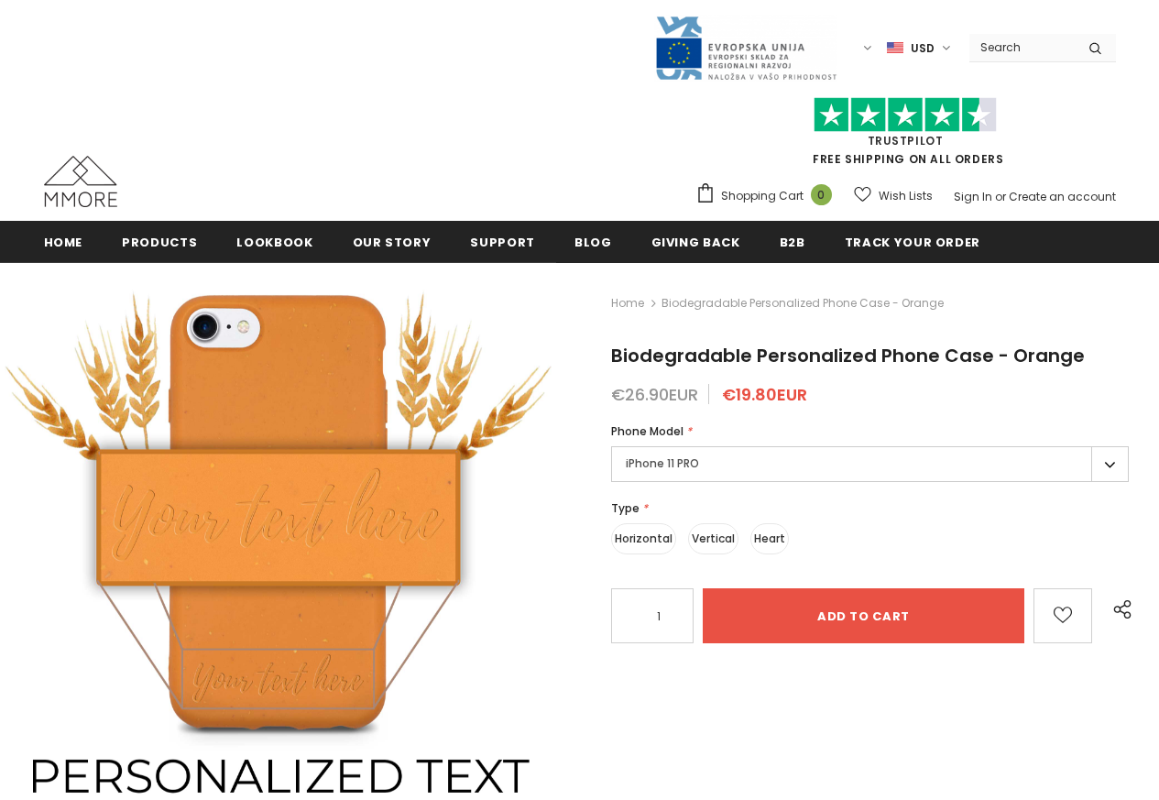  I want to click on a: Giving back, so click(695, 241).